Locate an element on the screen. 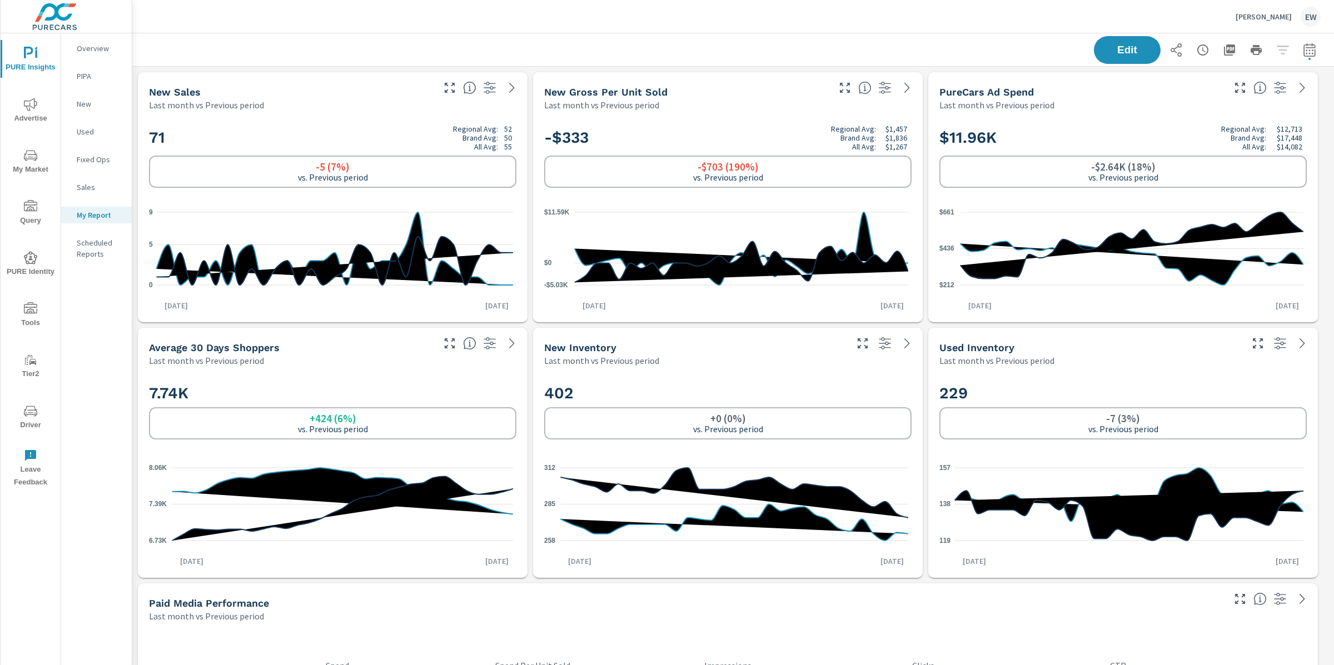 The image size is (1334, 665). span: Understand performance metrics over the selected time range. is located at coordinates (1260, 599).